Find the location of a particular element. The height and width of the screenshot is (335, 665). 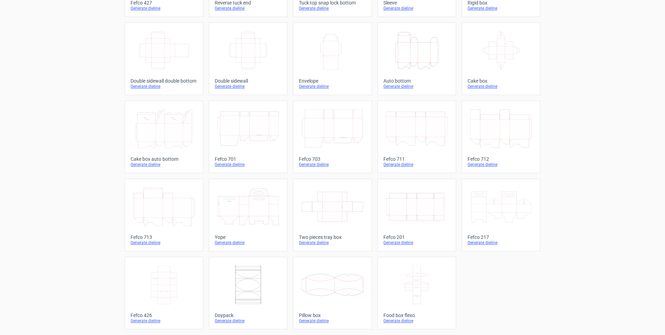

div: Fefco 217 is located at coordinates (501, 237).